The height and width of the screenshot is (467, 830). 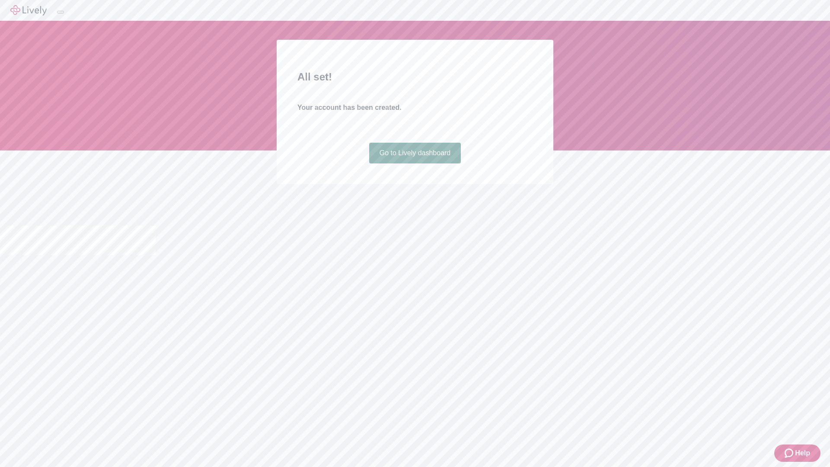 What do you see at coordinates (415, 108) in the screenshot?
I see `h4: Your account has been created.` at bounding box center [415, 108].